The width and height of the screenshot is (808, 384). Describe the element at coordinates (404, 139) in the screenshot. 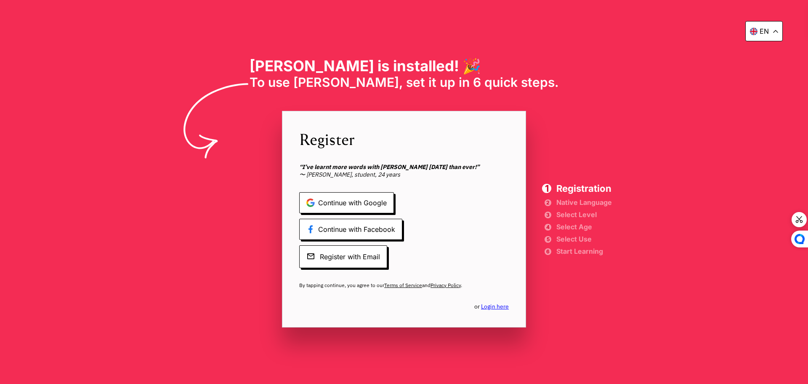

I see `span: Register` at that location.